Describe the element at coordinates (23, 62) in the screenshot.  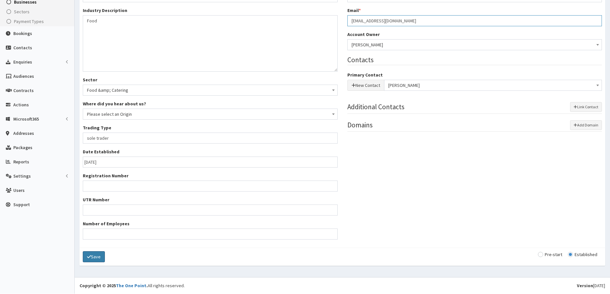
I see `span: Enquiries` at that location.